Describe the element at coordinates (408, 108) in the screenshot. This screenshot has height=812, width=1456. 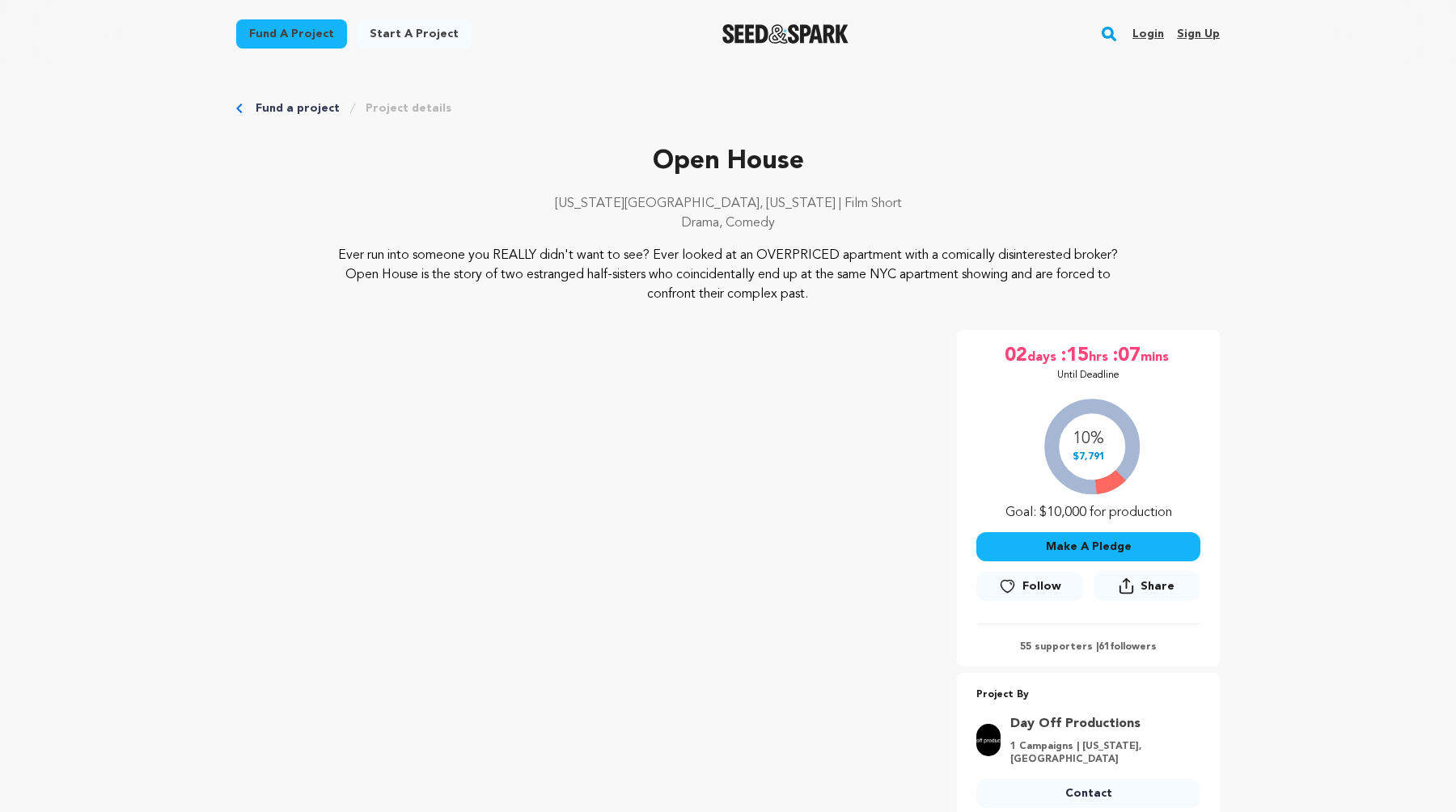
I see `a: Project details` at that location.